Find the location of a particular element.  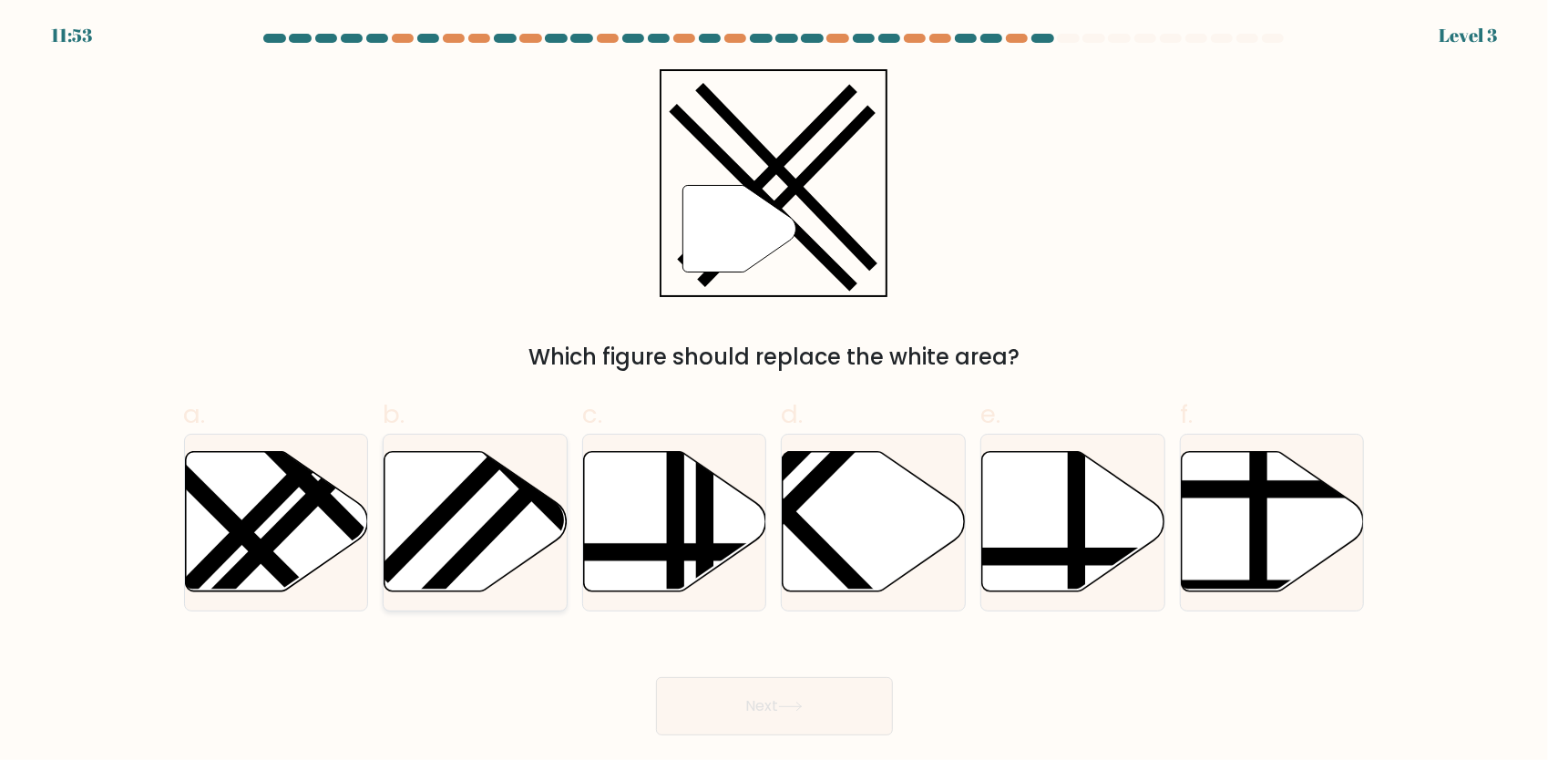

span: c. is located at coordinates (592, 414).